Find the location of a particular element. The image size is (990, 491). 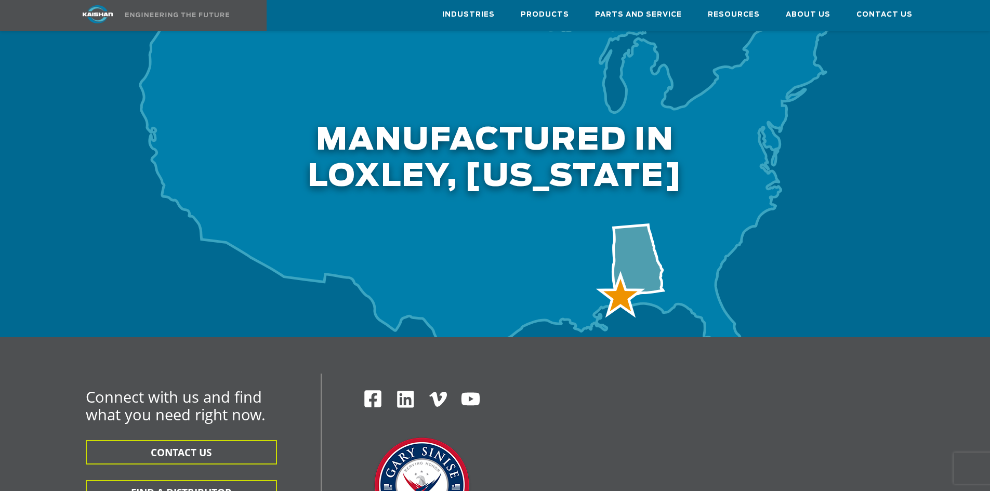

a: Products is located at coordinates (544, 15).